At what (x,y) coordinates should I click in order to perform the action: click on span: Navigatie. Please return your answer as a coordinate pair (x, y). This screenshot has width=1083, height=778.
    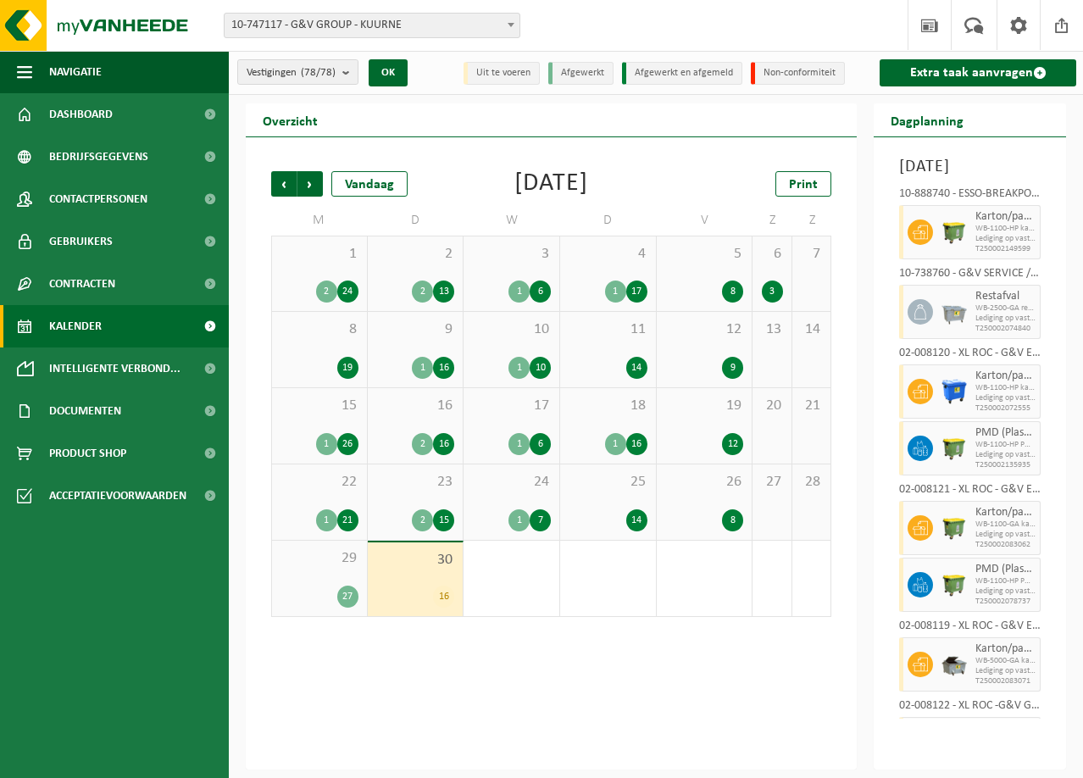
    Looking at the image, I should click on (75, 72).